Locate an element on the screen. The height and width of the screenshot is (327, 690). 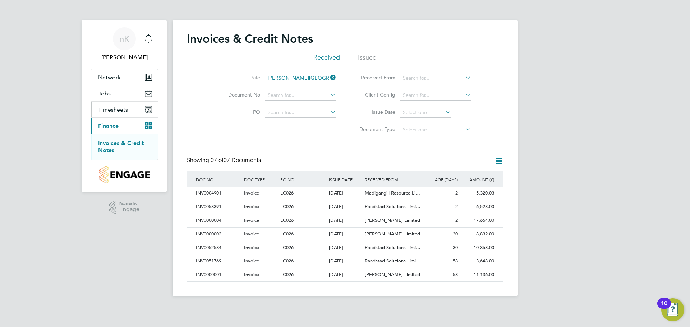
label: PO is located at coordinates (239, 112).